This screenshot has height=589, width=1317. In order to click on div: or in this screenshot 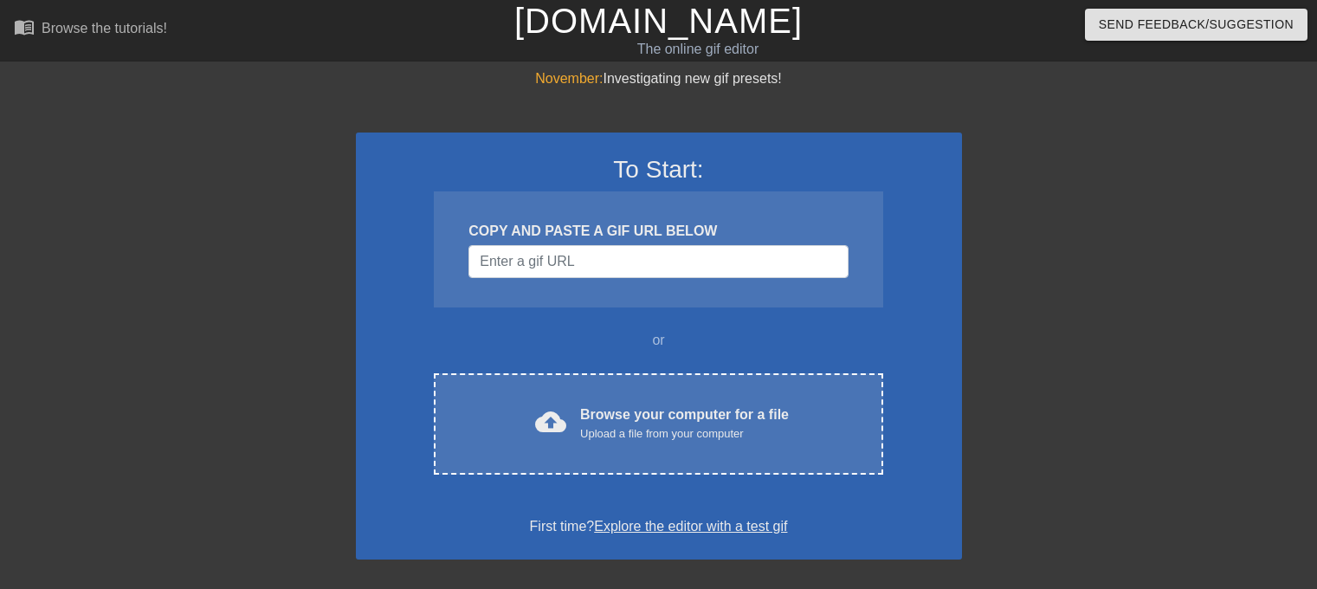, I will do `click(659, 340)`.